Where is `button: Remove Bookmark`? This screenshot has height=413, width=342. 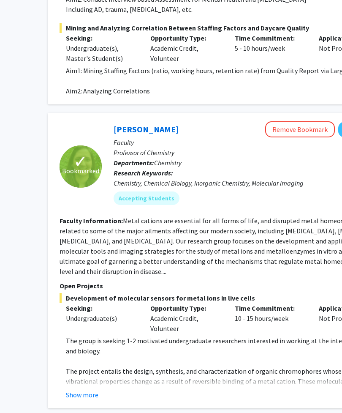 button: Remove Bookmark is located at coordinates (300, 129).